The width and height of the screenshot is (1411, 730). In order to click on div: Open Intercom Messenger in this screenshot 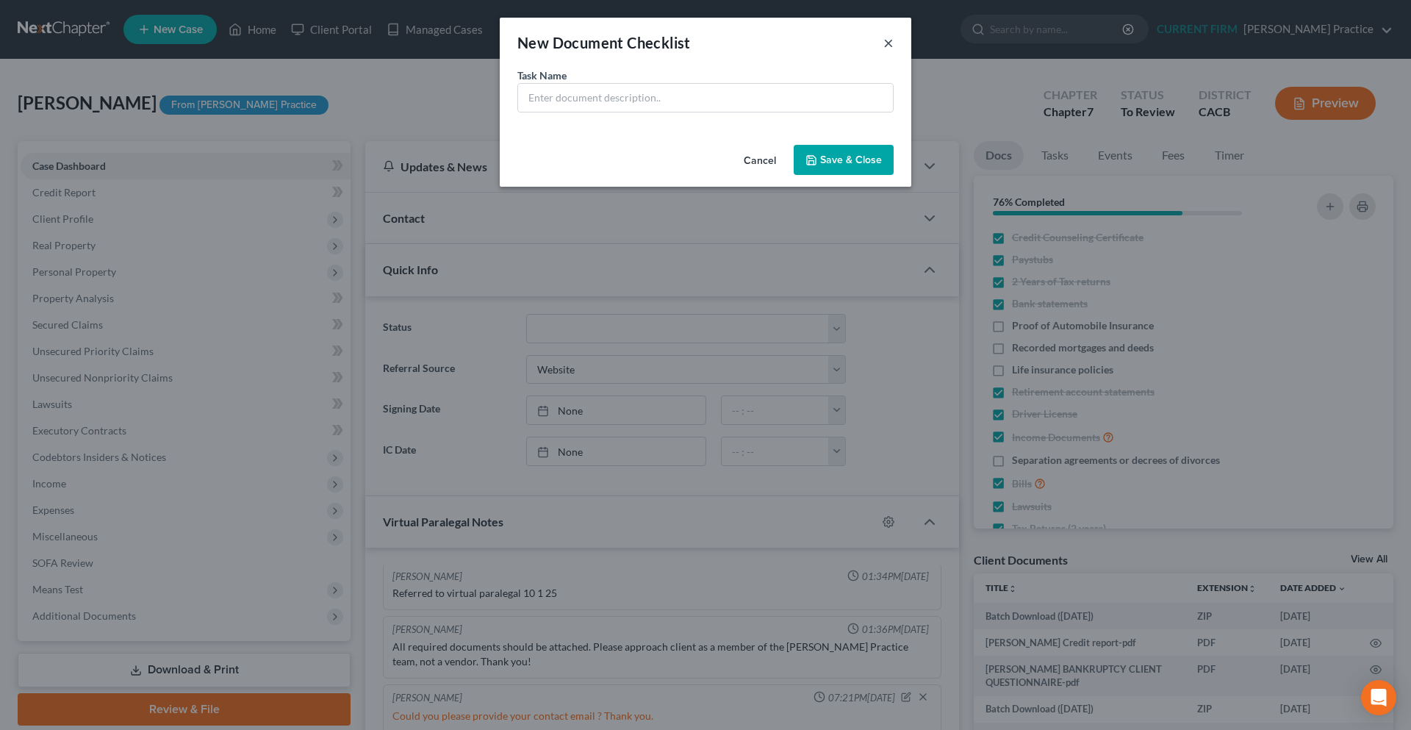, I will do `click(1378, 697)`.